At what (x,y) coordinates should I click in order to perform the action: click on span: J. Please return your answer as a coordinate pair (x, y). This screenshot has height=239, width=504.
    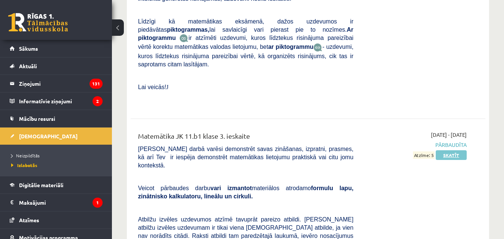
    Looking at the image, I should click on (168, 87).